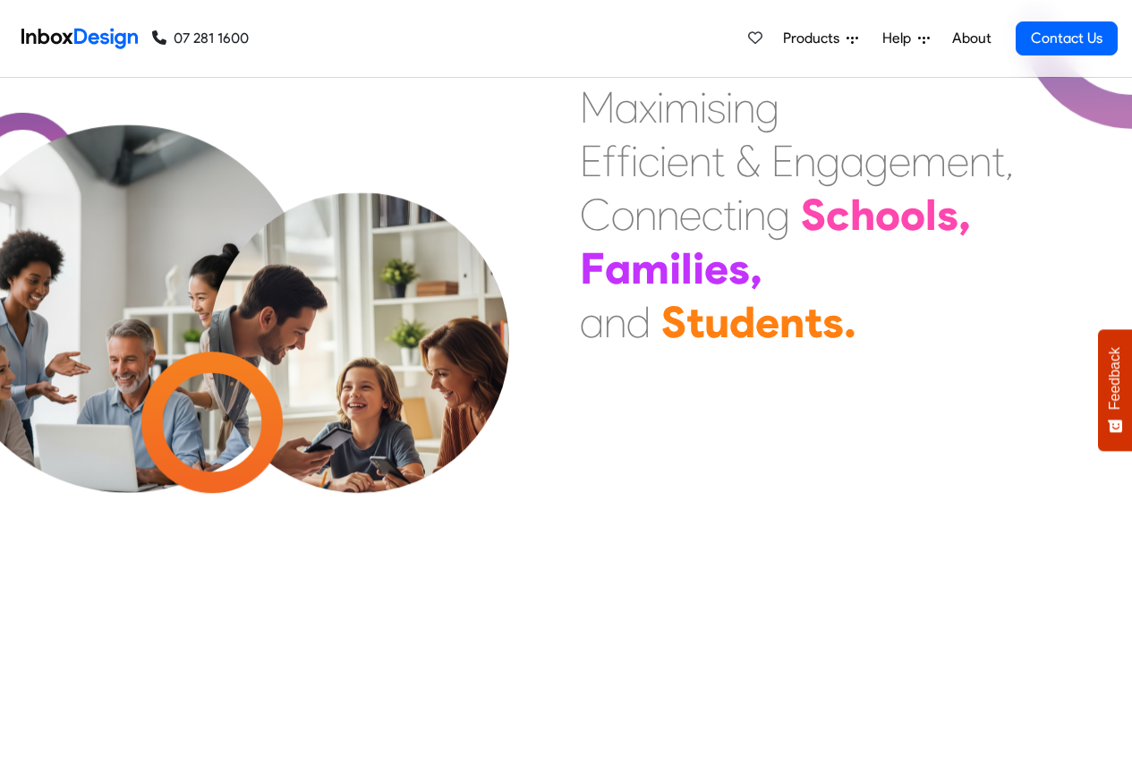 This screenshot has height=781, width=1132. I want to click on div: M, so click(597, 107).